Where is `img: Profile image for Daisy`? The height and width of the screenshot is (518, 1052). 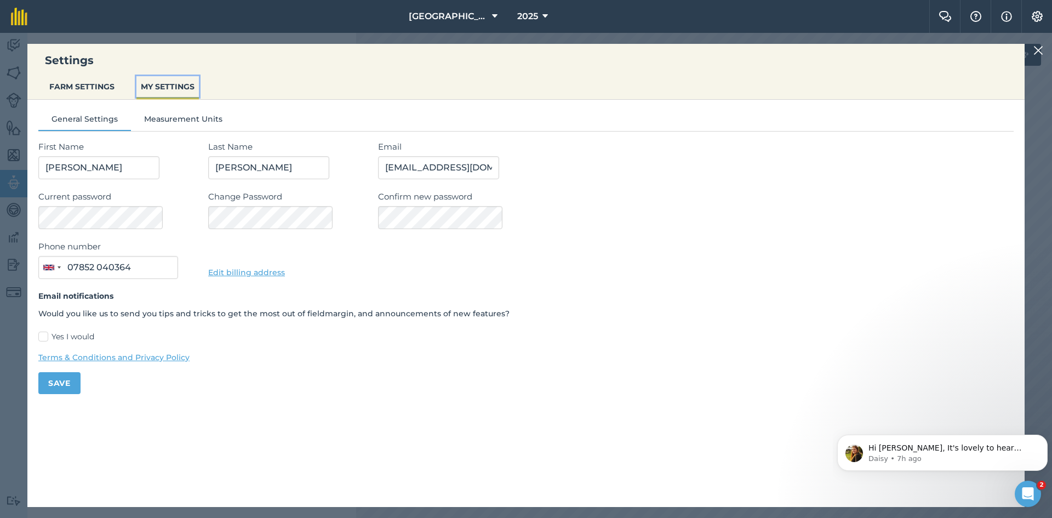 img: Profile image for Daisy is located at coordinates (21, 42).